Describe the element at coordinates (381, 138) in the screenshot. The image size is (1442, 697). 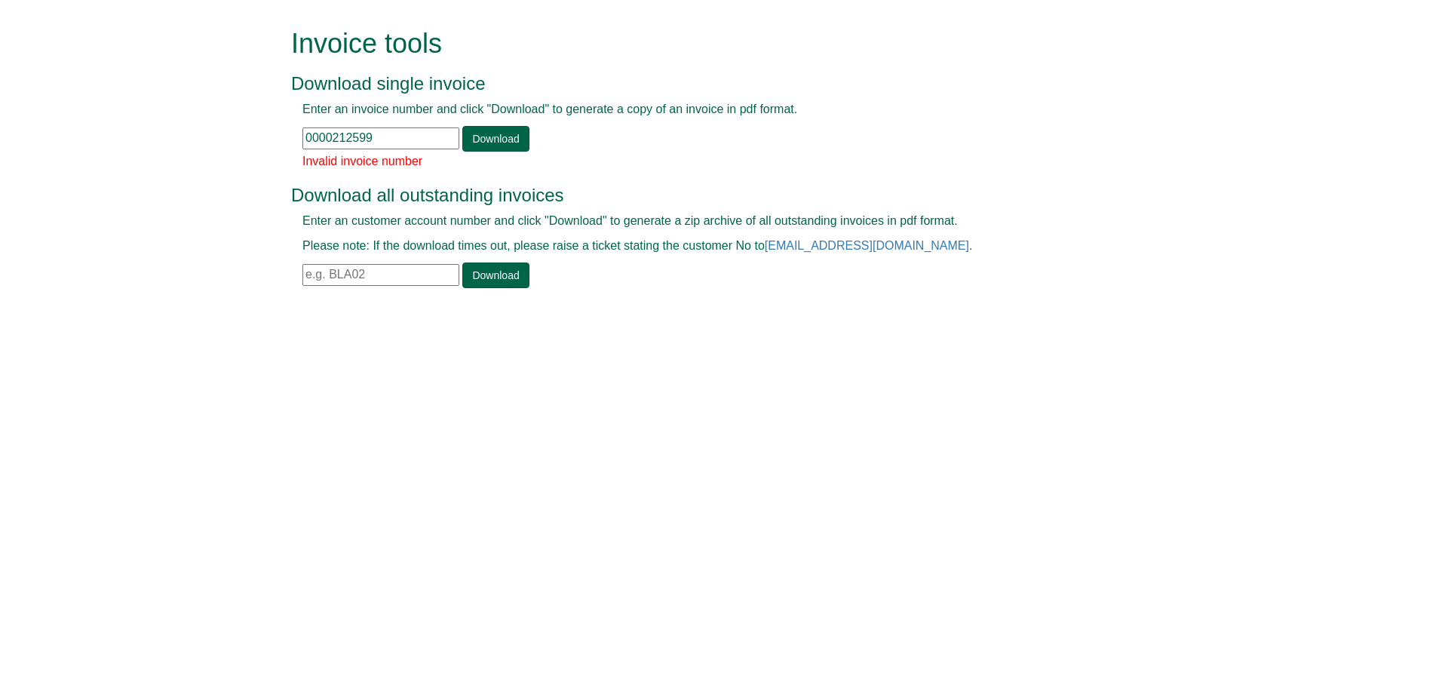
I see `input: e.g. INV1234` at that location.